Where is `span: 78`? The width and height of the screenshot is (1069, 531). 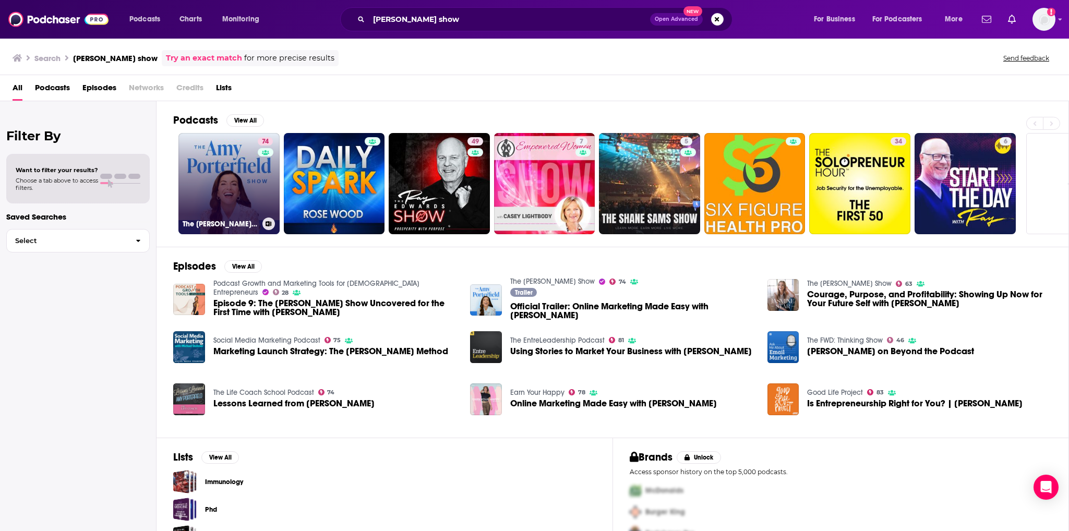
span: 78 is located at coordinates (582, 393).